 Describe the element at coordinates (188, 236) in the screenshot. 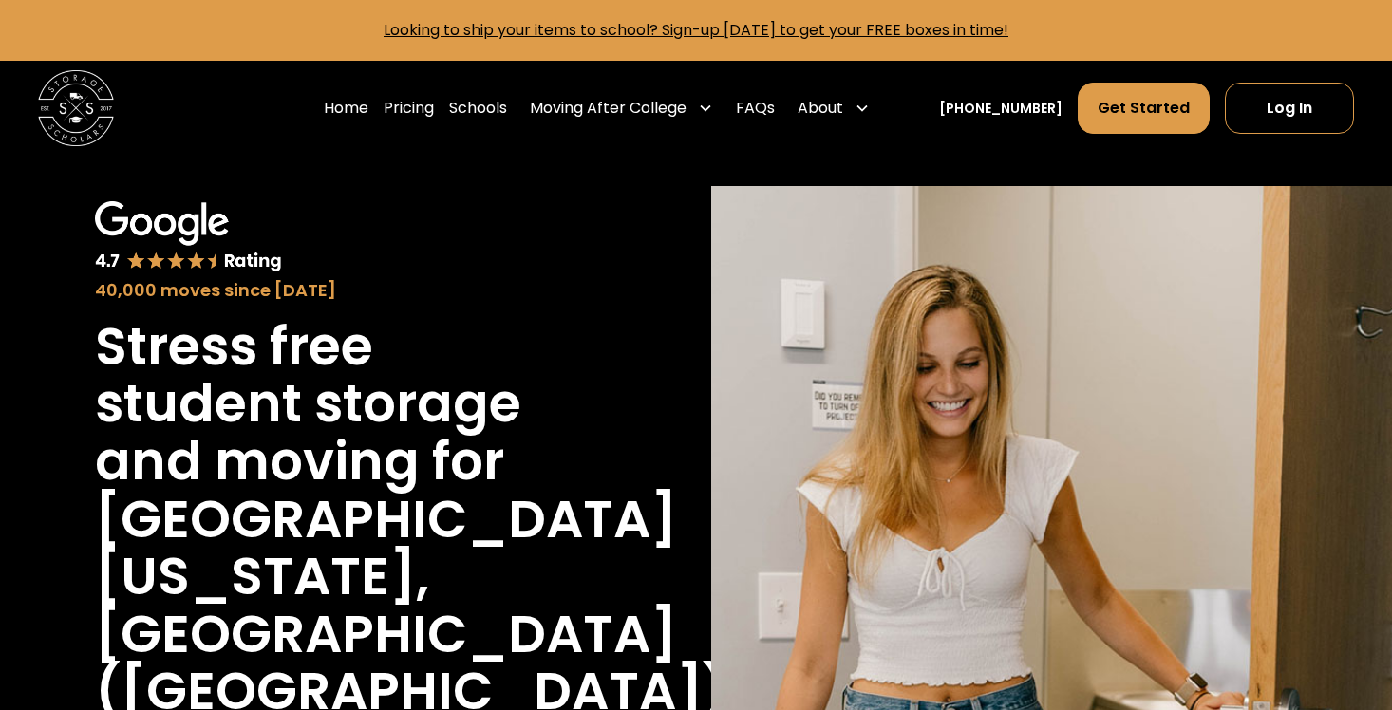

I see `img: Google 4.7 star rating` at that location.